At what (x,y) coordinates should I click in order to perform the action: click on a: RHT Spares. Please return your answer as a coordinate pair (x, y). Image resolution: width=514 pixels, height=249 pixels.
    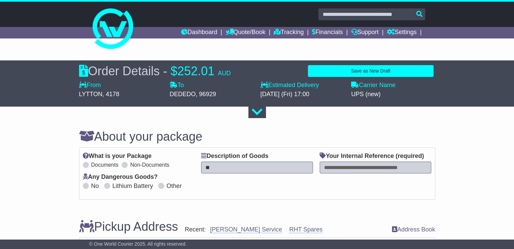
    Looking at the image, I should click on (306, 230).